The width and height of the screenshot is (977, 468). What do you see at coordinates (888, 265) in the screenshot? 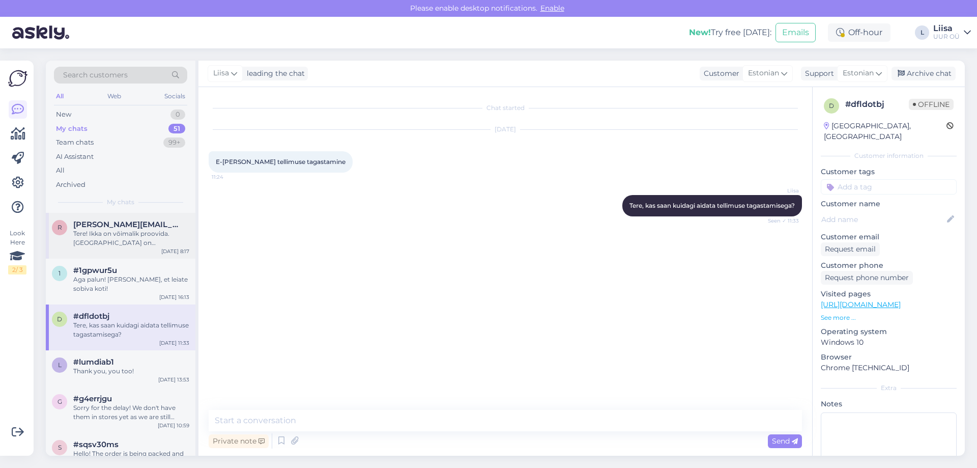
I see `p: Customer phone` at bounding box center [888, 265].